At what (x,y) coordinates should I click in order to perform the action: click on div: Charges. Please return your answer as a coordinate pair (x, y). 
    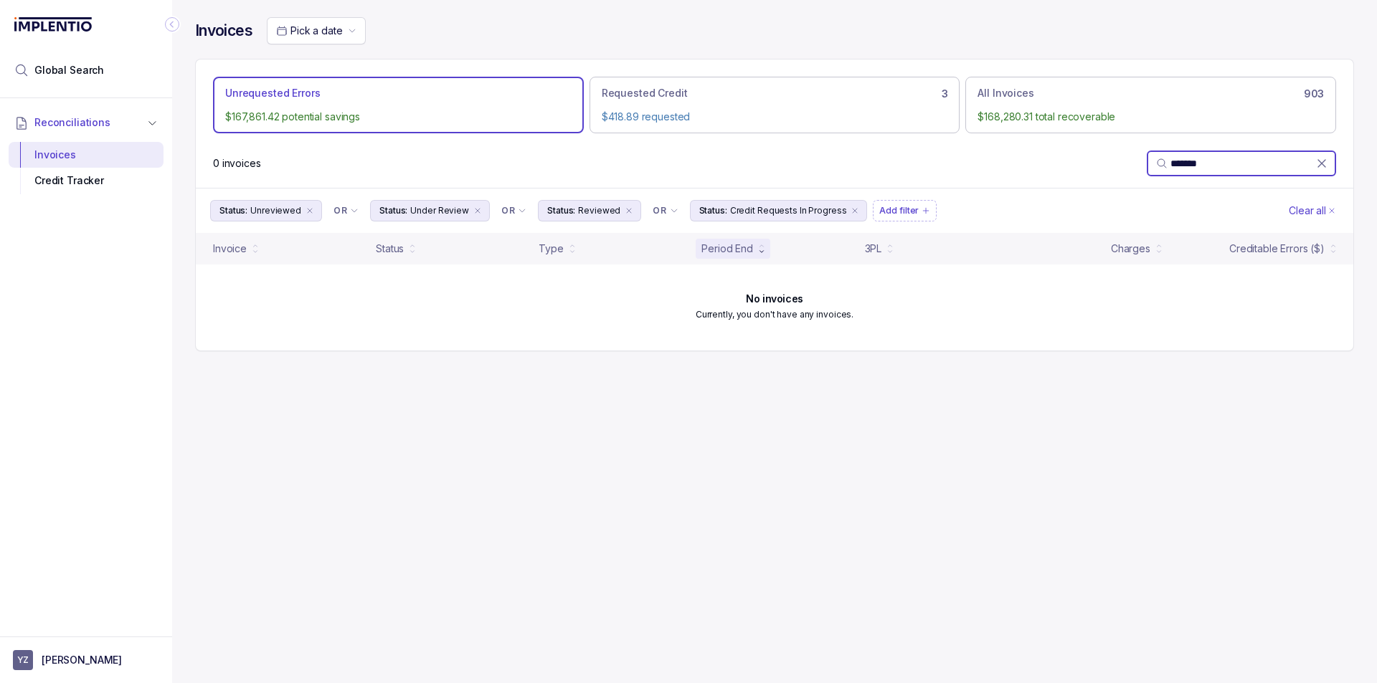
    Looking at the image, I should click on (1130, 249).